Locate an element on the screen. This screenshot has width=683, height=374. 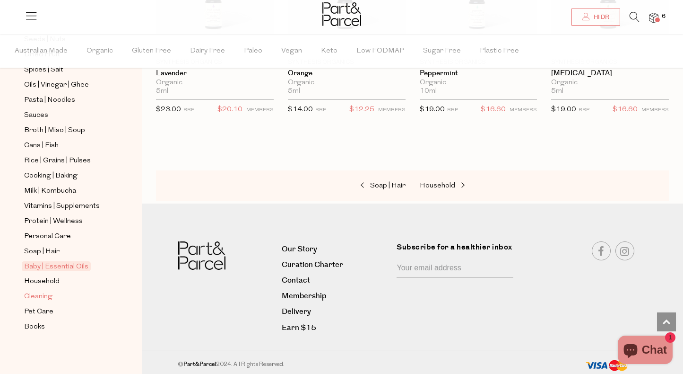
a: Pasta | Noodles is located at coordinates (67, 100).